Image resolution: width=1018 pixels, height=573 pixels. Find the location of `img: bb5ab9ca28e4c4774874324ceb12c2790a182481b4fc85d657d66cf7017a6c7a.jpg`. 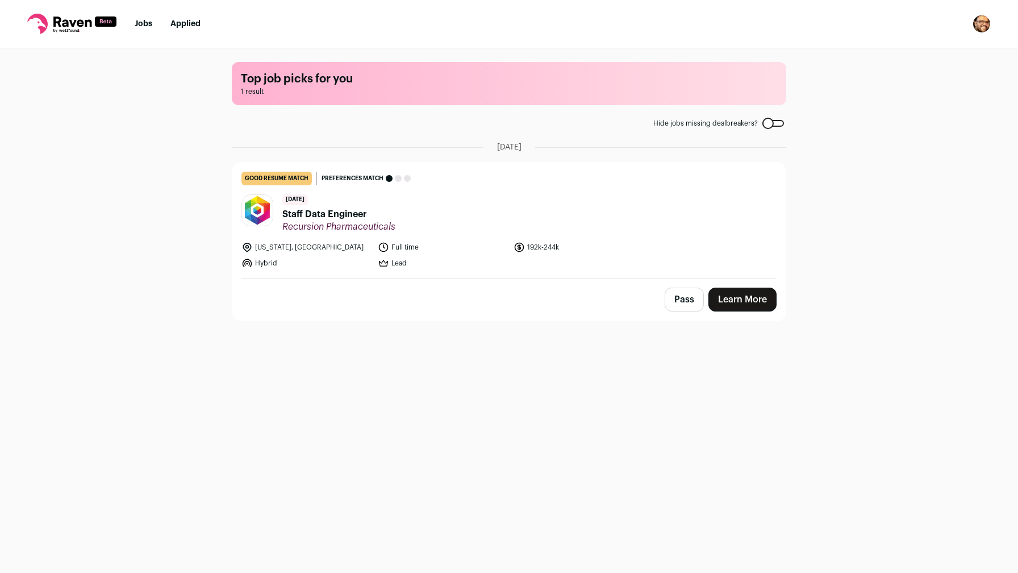

img: bb5ab9ca28e4c4774874324ceb12c2790a182481b4fc85d657d66cf7017a6c7a.jpg is located at coordinates (257, 210).